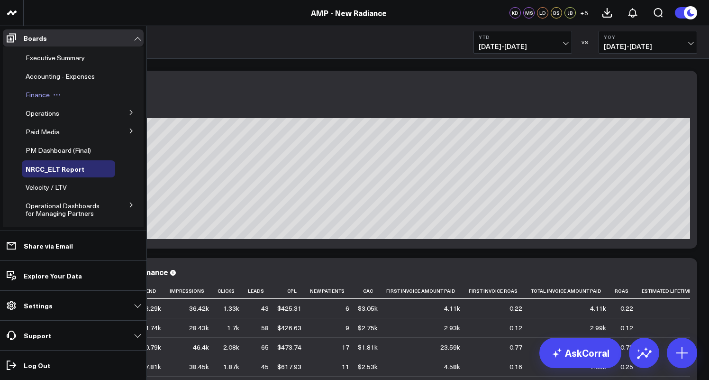  Describe the element at coordinates (154, 291) in the screenshot. I see `th: Spend` at that location.